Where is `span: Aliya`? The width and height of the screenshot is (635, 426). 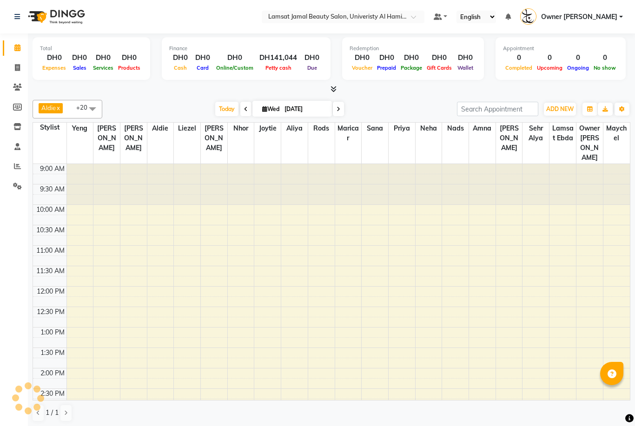
span: Aliya is located at coordinates (294, 128).